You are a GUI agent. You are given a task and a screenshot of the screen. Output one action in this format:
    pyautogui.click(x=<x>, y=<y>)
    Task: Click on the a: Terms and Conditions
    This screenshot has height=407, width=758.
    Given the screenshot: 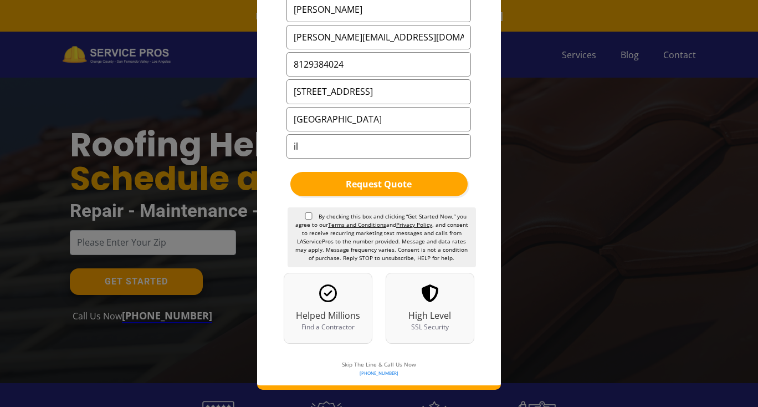 What is the action you would take?
    pyautogui.click(x=357, y=224)
    